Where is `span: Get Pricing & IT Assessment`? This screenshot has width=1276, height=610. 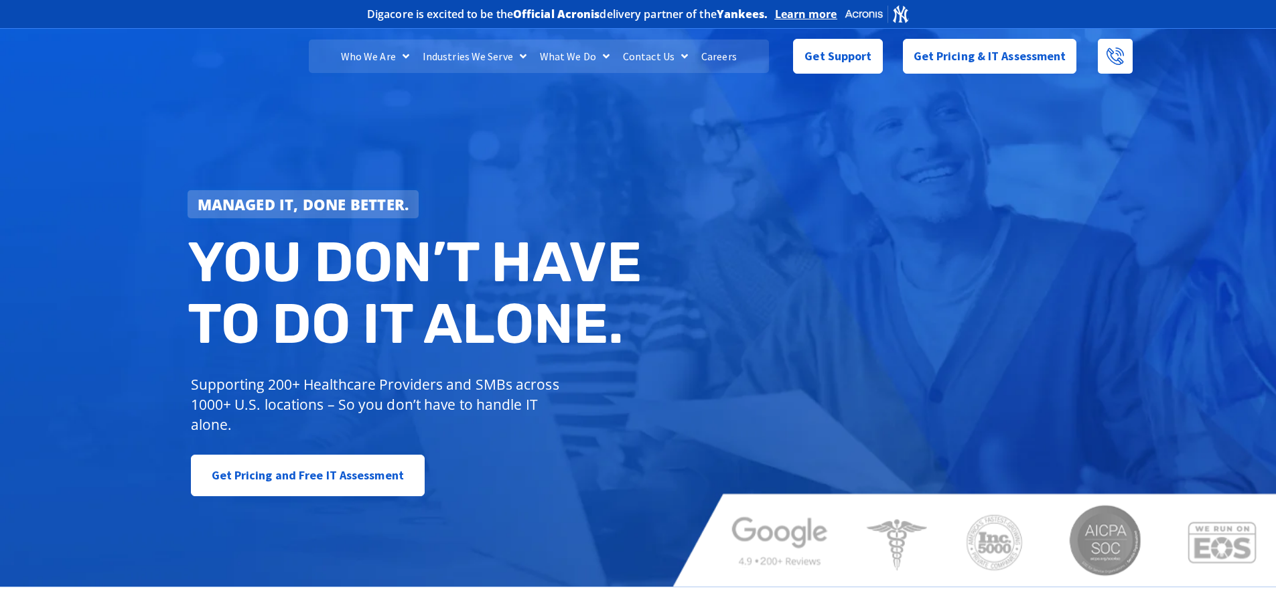
span: Get Pricing & IT Assessment is located at coordinates (990, 56).